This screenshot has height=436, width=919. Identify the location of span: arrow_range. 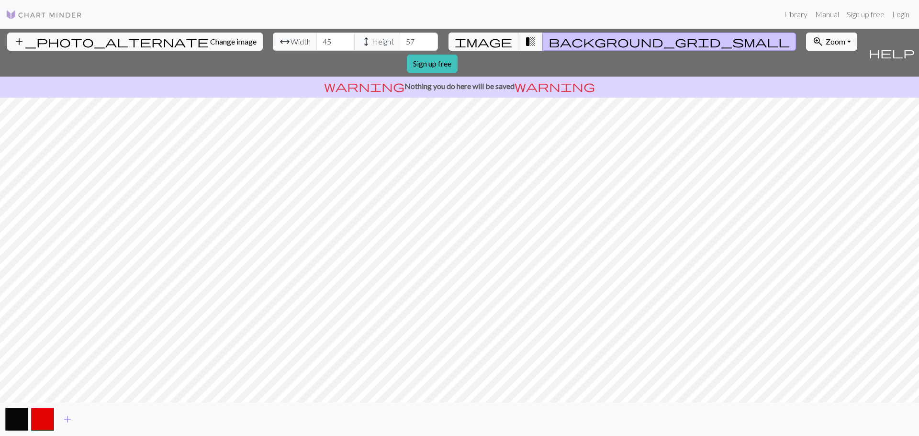
(285, 42).